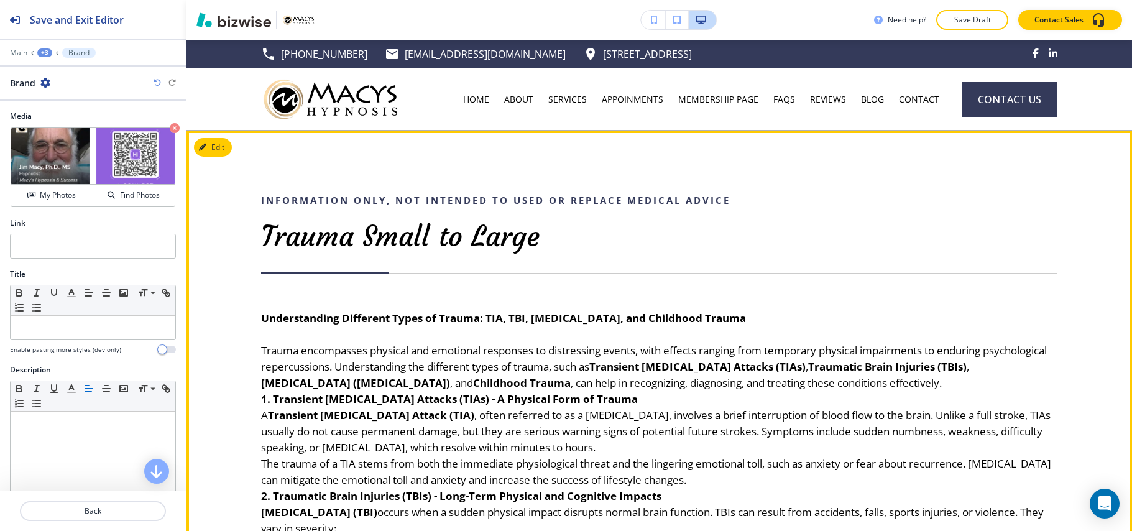  Describe the element at coordinates (65, 349) in the screenshot. I see `h4: Enable pasting more styles (dev only)` at that location.